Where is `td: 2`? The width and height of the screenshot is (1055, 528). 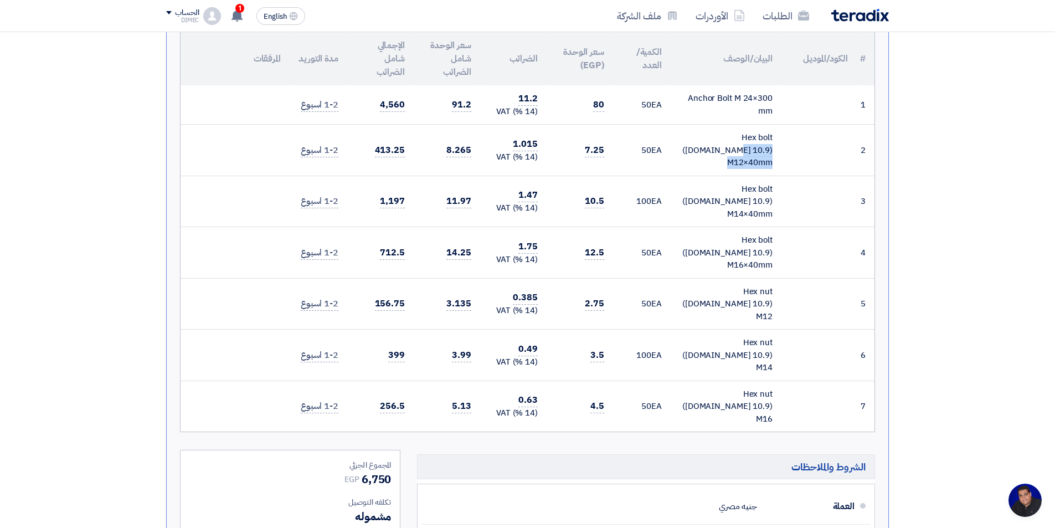
td: 2 is located at coordinates (865, 150).